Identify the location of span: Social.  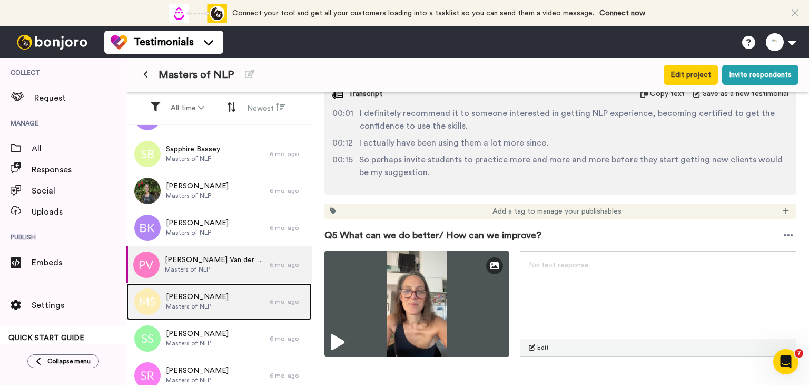
(79, 191).